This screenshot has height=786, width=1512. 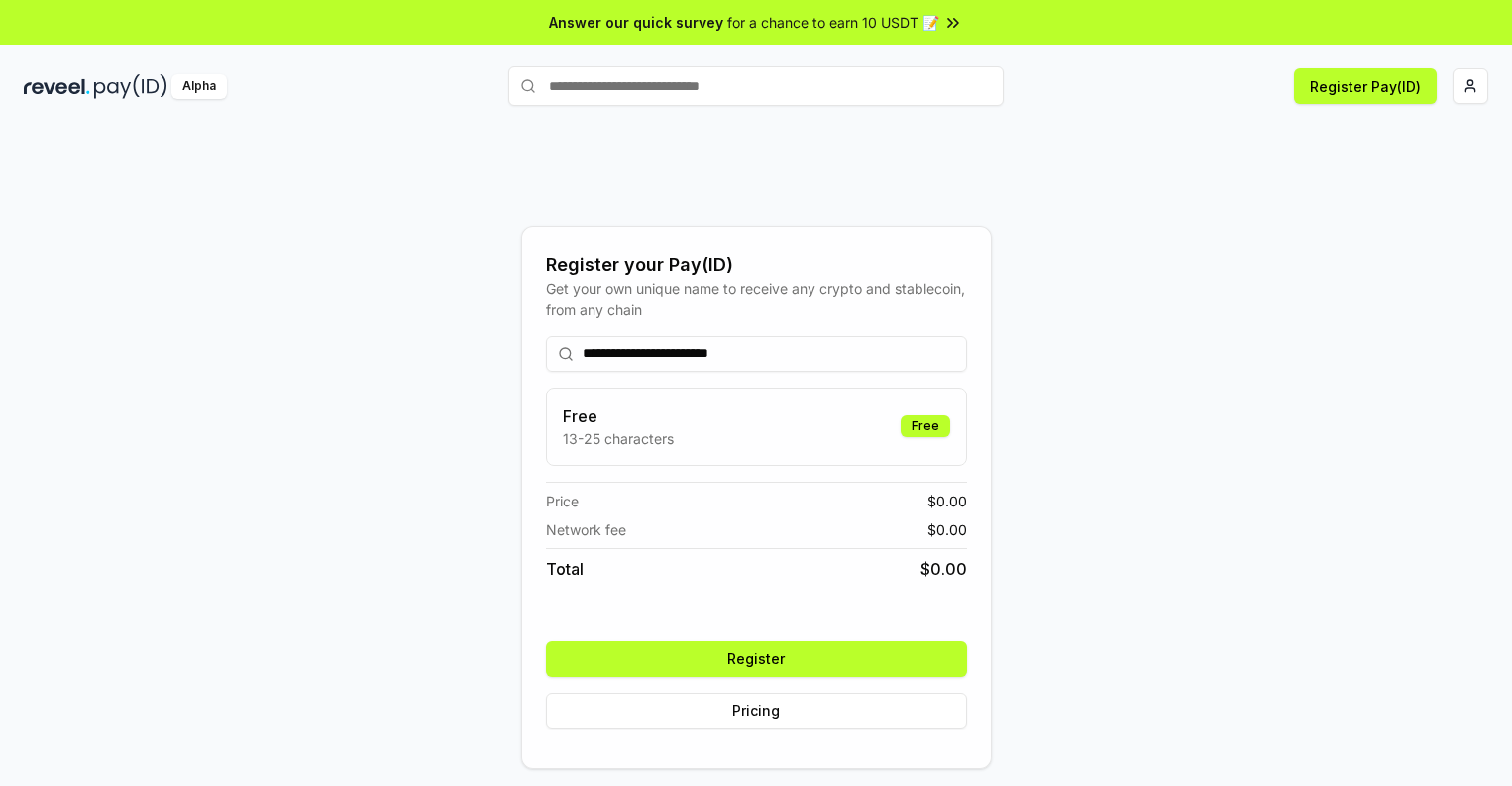 What do you see at coordinates (565, 569) in the screenshot?
I see `span: Total` at bounding box center [565, 569].